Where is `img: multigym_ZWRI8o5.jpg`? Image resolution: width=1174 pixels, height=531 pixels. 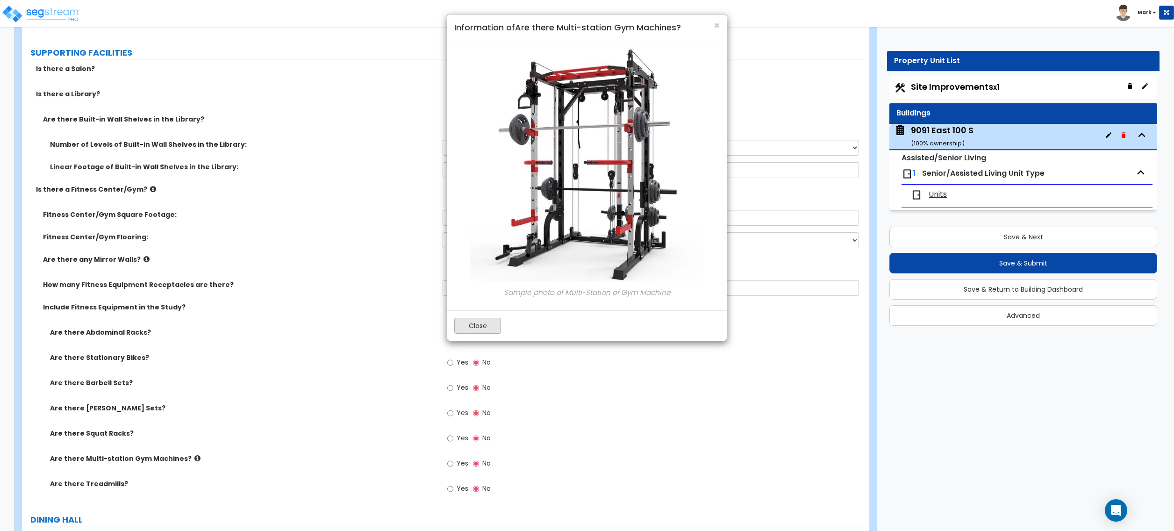
img: multigym_ZWRI8o5.jpg is located at coordinates (587, 165).